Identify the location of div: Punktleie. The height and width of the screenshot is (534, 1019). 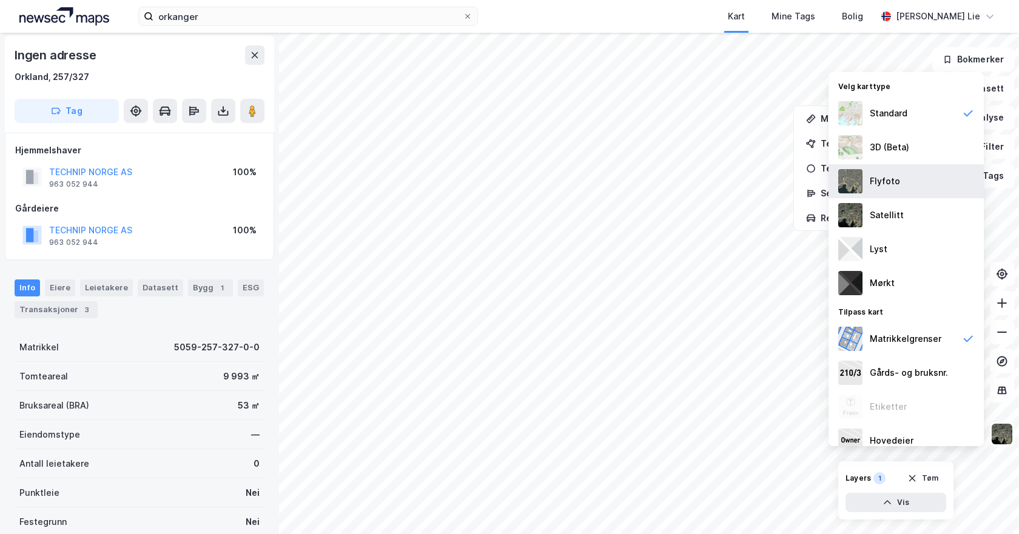
(39, 493).